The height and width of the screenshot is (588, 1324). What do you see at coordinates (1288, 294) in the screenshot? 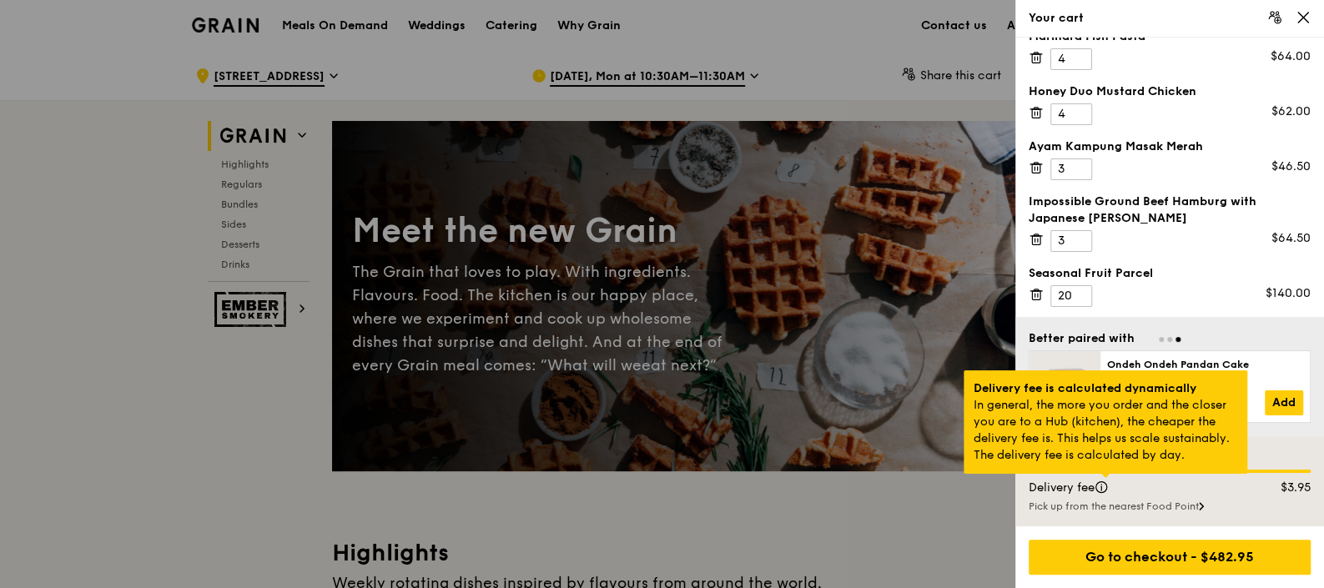
I see `div: $140.00` at bounding box center [1288, 294].